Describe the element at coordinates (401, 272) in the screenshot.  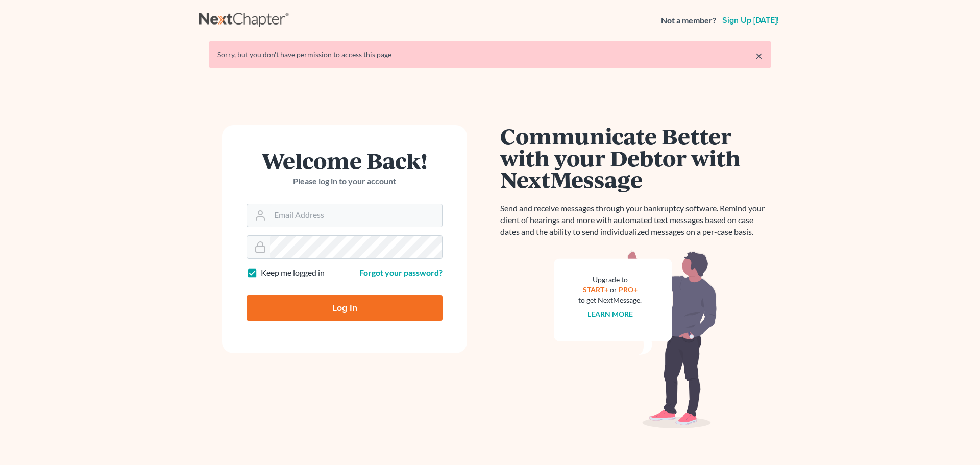
I see `a: Forgot your password?` at that location.